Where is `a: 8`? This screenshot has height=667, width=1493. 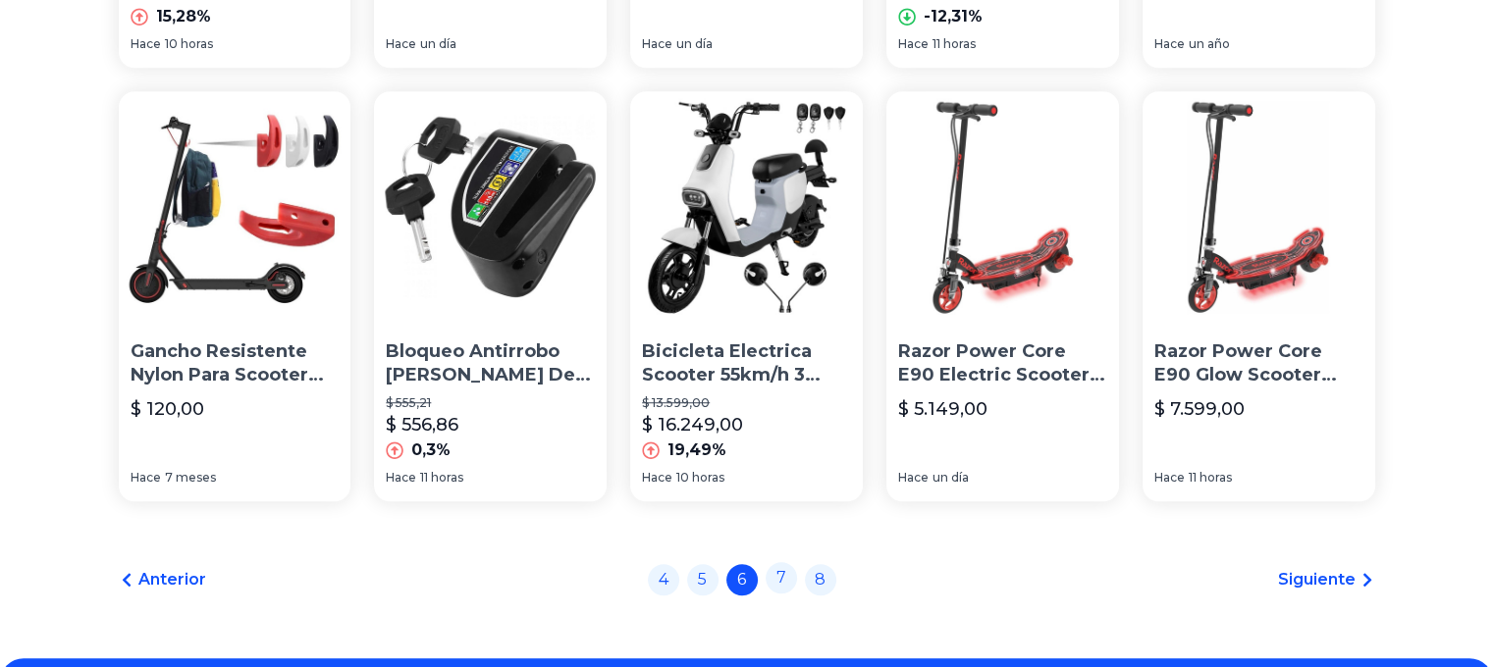
a: 8 is located at coordinates (821, 580).